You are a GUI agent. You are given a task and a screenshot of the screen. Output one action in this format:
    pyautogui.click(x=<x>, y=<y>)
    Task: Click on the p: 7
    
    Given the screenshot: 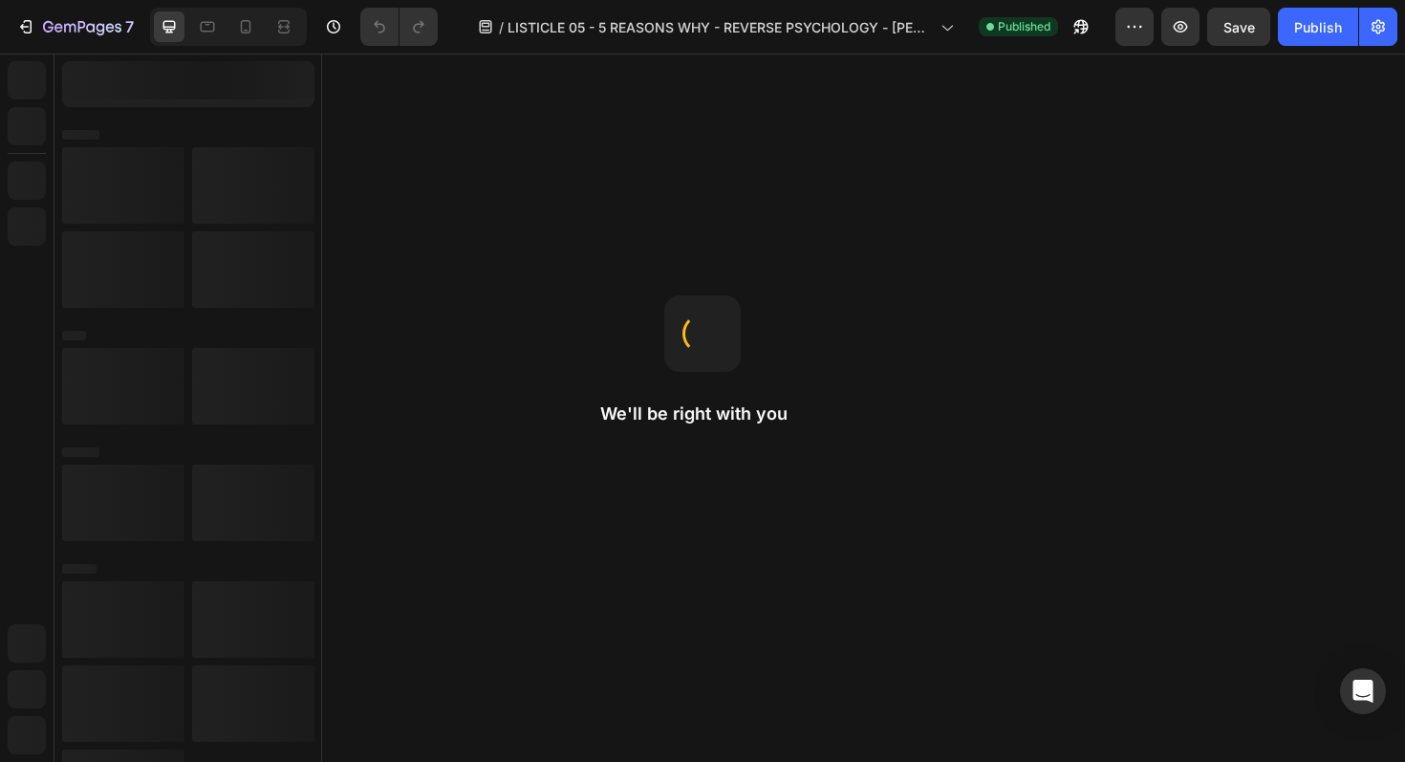 What is the action you would take?
    pyautogui.click(x=129, y=27)
    